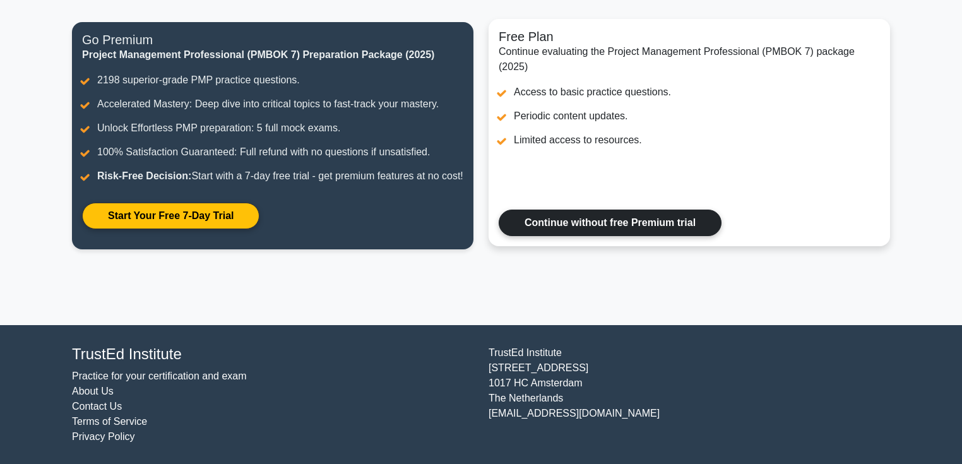  Describe the element at coordinates (273, 354) in the screenshot. I see `h4: TrustEd Institute` at that location.